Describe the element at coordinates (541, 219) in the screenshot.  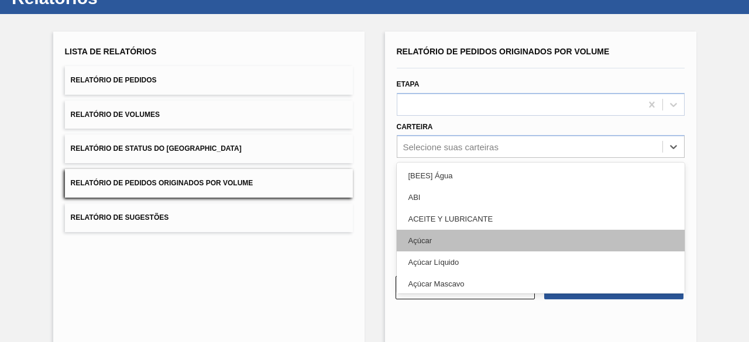
I see `div: ACEITE Y LUBRICANTE` at that location.